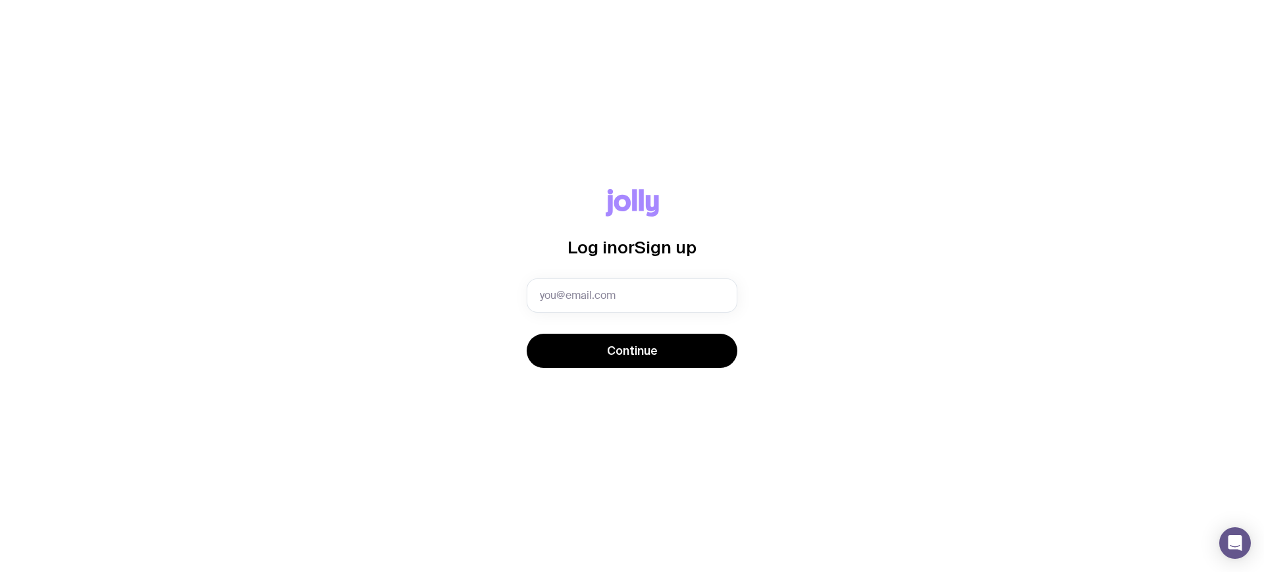 This screenshot has width=1264, height=572. Describe the element at coordinates (593, 247) in the screenshot. I see `span: Log in` at that location.